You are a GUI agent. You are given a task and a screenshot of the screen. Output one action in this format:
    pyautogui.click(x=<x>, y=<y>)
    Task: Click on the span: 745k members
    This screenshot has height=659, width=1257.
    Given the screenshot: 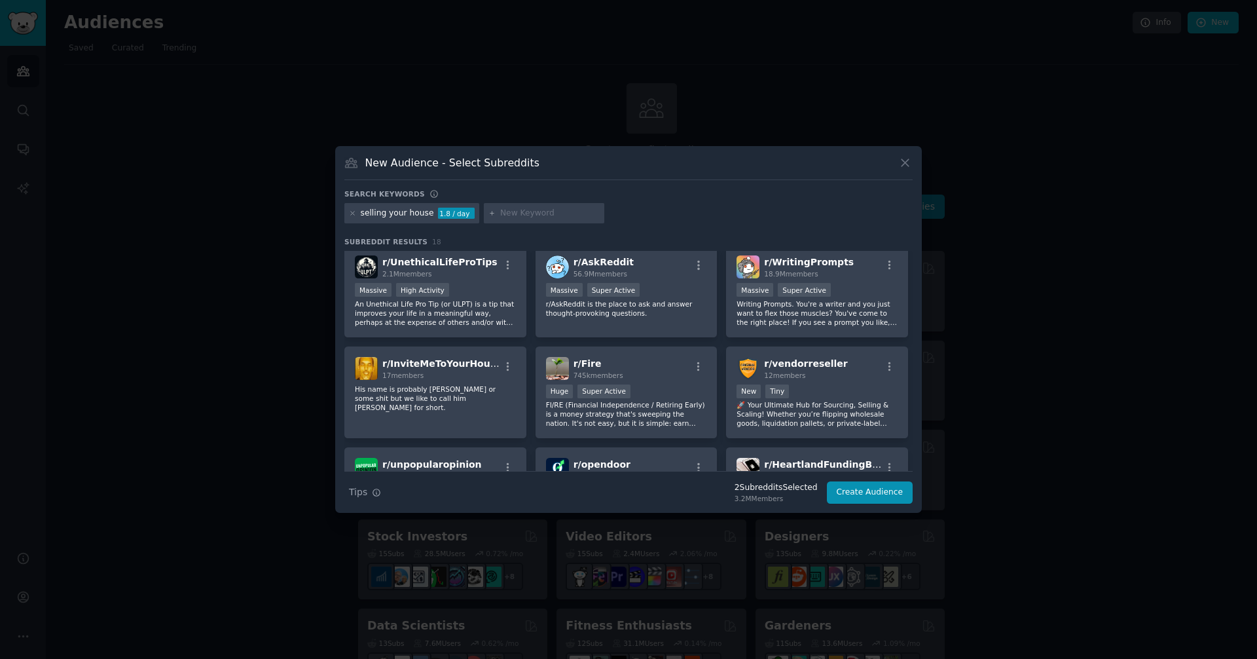 What is the action you would take?
    pyautogui.click(x=598, y=375)
    